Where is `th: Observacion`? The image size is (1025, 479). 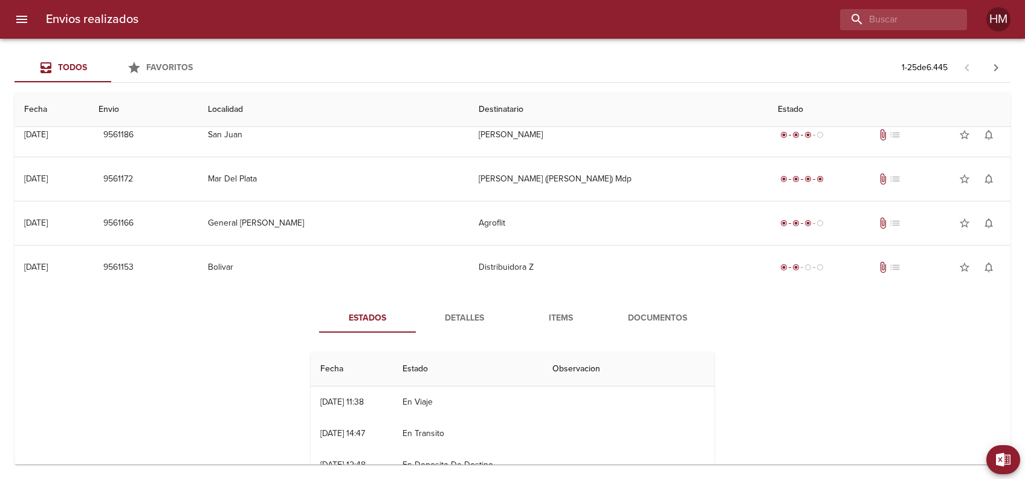 th: Observacion is located at coordinates (629, 369).